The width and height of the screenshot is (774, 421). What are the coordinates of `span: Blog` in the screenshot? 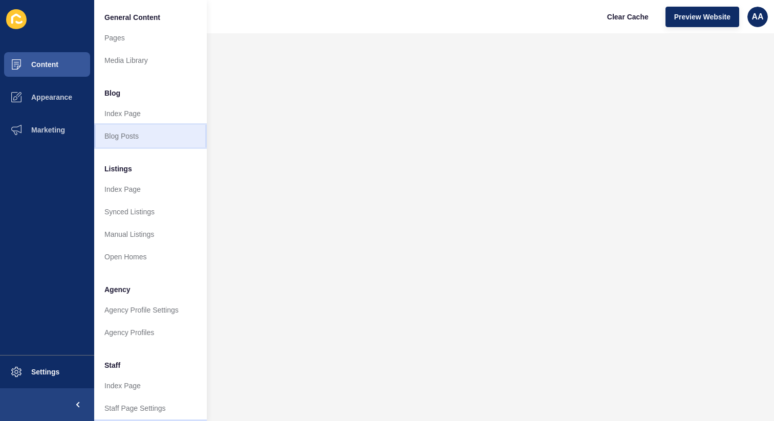 It's located at (112, 93).